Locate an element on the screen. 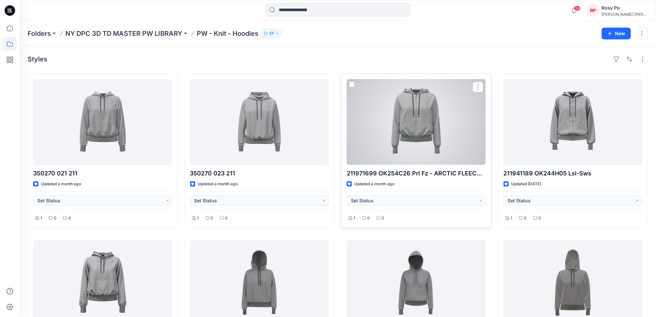 This screenshot has height=317, width=656. div: RP is located at coordinates (593, 11).